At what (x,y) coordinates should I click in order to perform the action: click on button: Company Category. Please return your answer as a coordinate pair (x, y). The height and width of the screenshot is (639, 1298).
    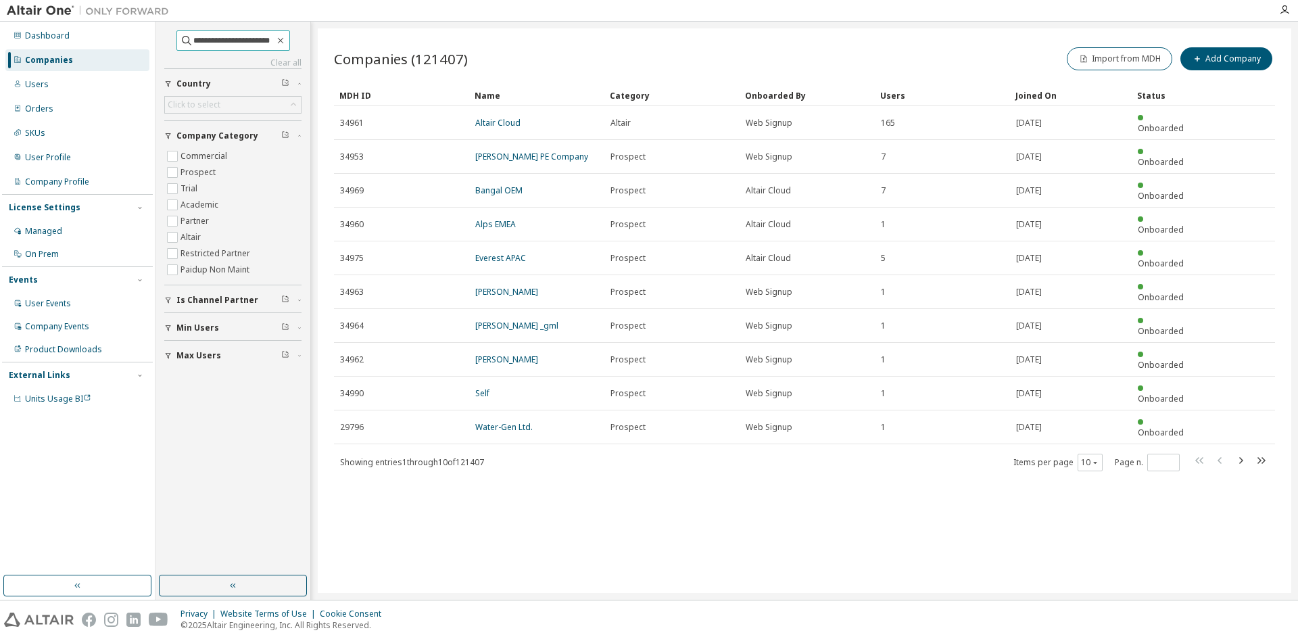
    Looking at the image, I should click on (233, 136).